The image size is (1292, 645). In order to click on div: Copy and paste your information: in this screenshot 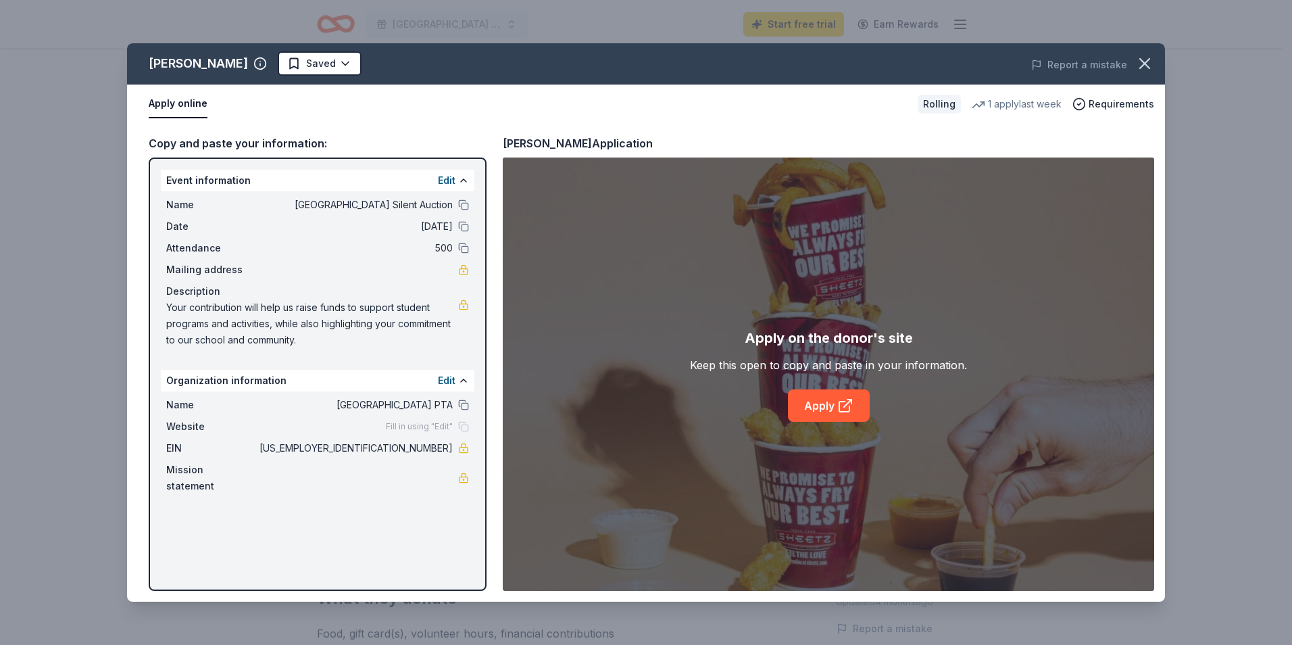, I will do `click(318, 143)`.